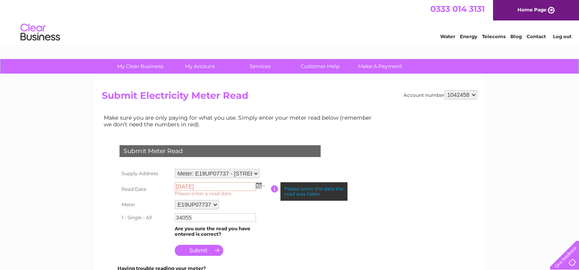  I want to click on a: My Clear Business, so click(140, 66).